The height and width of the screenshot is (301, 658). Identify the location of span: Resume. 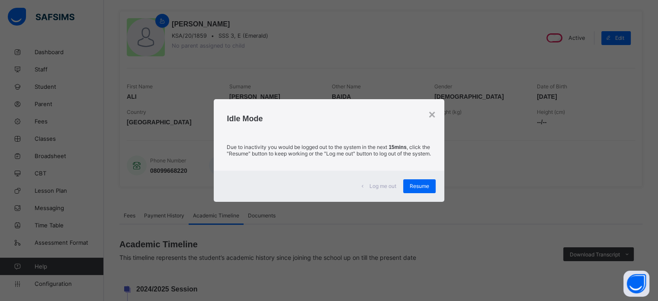
(419, 186).